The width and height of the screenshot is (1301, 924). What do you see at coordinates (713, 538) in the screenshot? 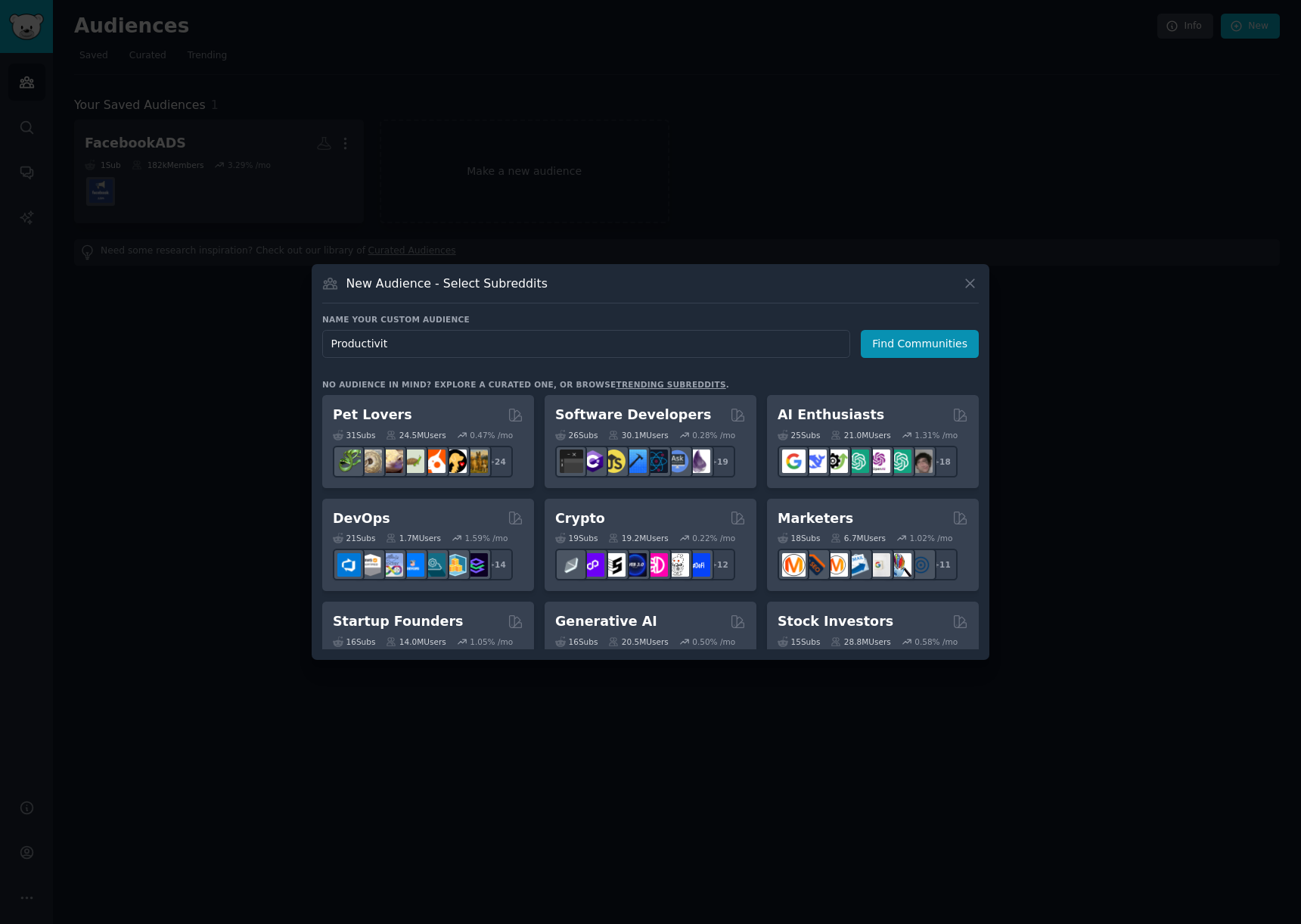
I see `div: 0.22 % /mo` at bounding box center [713, 538].